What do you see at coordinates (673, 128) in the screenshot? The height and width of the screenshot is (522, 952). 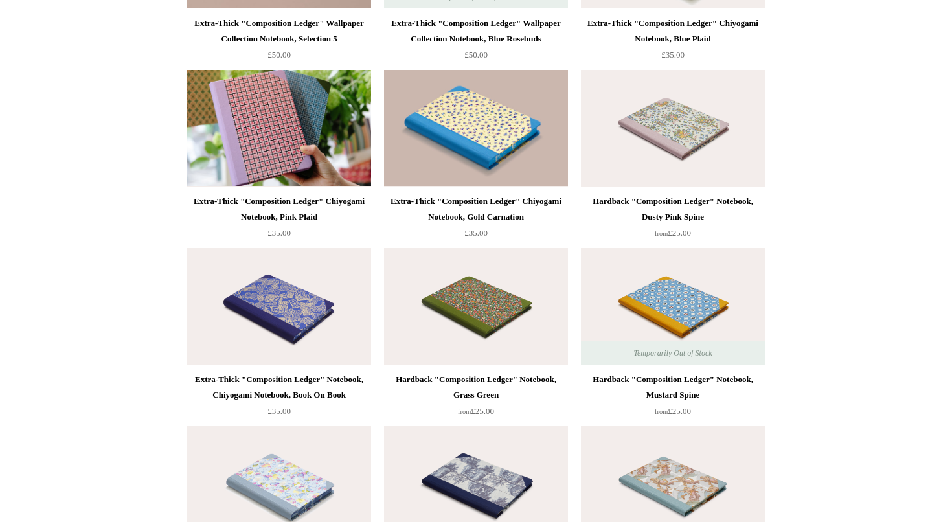 I see `img: Hardback "Composition Ledger" Notebook, Dusty Pink Spine` at bounding box center [673, 128].